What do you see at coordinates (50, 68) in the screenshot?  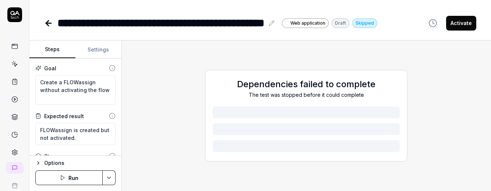 I see `div: Goal` at bounding box center [50, 68].